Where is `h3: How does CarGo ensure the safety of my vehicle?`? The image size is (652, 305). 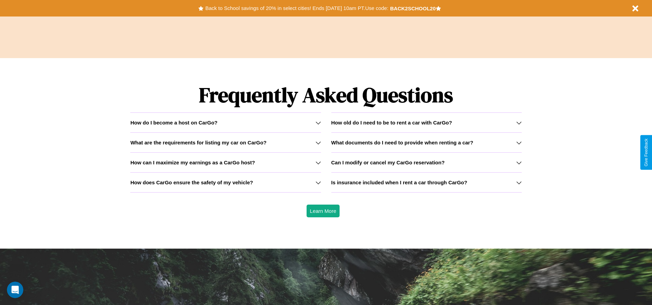
h3: How does CarGo ensure the safety of my vehicle? is located at coordinates (192, 182).